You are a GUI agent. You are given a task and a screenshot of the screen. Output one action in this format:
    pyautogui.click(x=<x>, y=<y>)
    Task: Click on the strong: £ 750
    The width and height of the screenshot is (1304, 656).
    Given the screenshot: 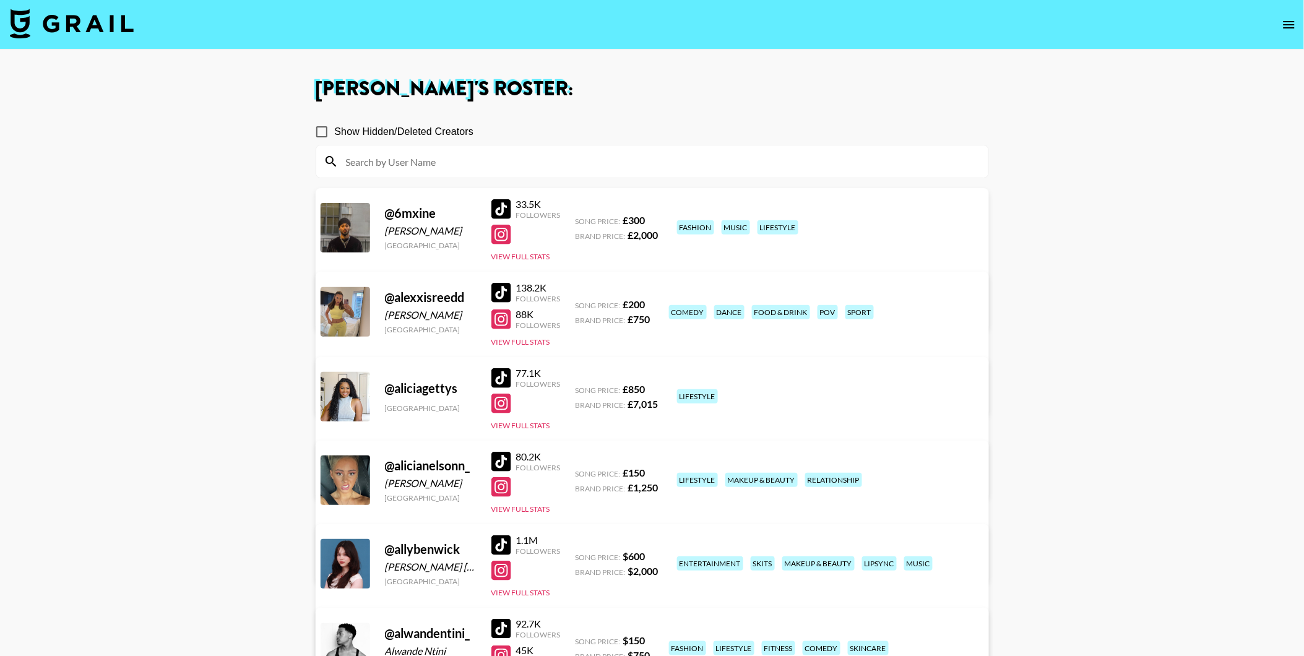 What is the action you would take?
    pyautogui.click(x=639, y=319)
    